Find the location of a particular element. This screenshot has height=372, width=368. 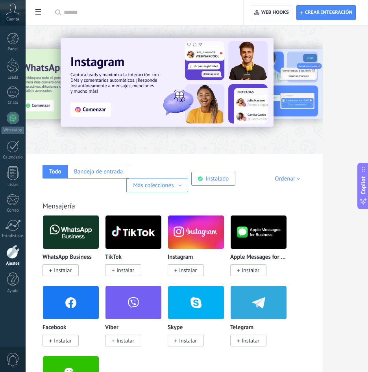

span: Cuenta is located at coordinates (13, 19).